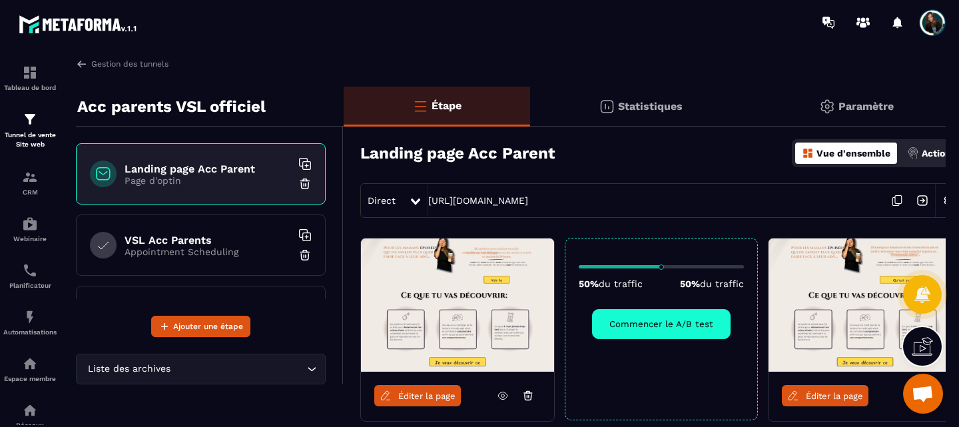  What do you see at coordinates (82, 64) in the screenshot?
I see `img: arrow` at bounding box center [82, 64].